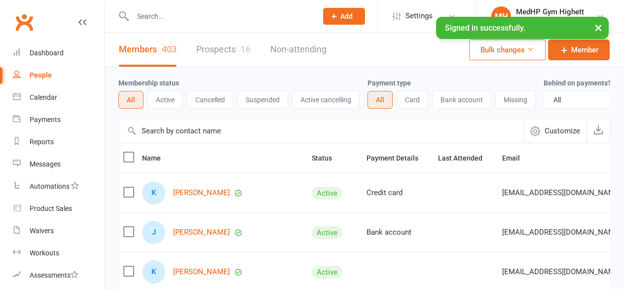 The height and width of the screenshot is (289, 624). I want to click on div: MH, so click(501, 16).